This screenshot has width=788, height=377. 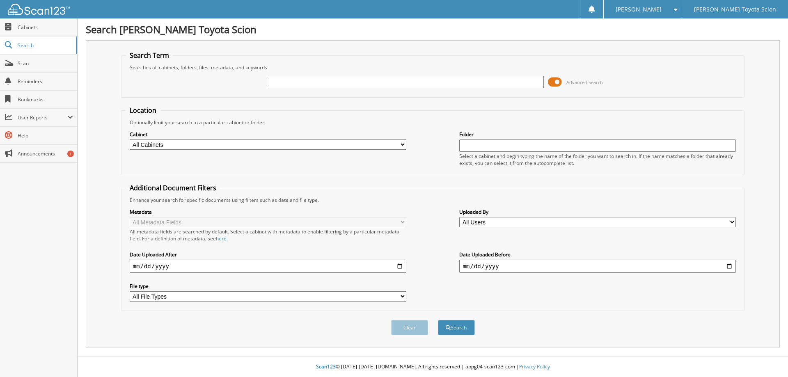 I want to click on legend: Location, so click(x=143, y=110).